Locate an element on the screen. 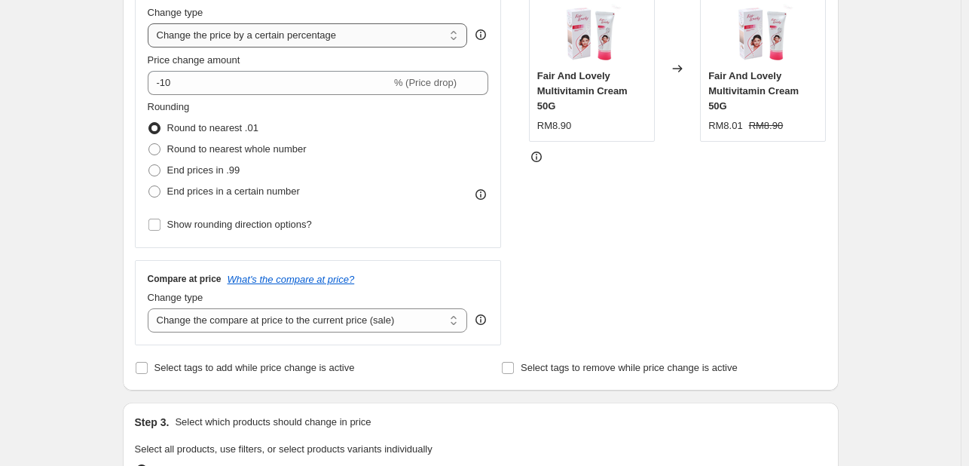 This screenshot has height=466, width=969. input: -15 is located at coordinates (269, 83).